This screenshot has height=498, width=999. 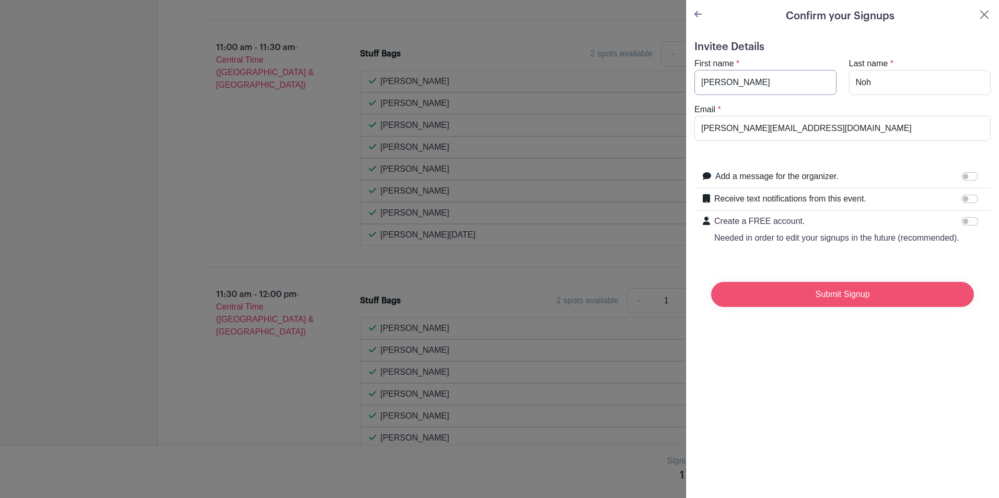 I want to click on p: Needed in order to edit your signups in the future (recommended)., so click(x=836, y=238).